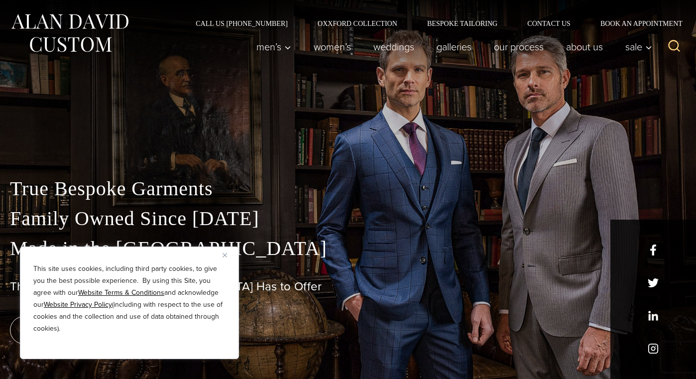  What do you see at coordinates (585, 47) in the screenshot?
I see `a: About Us` at bounding box center [585, 47].